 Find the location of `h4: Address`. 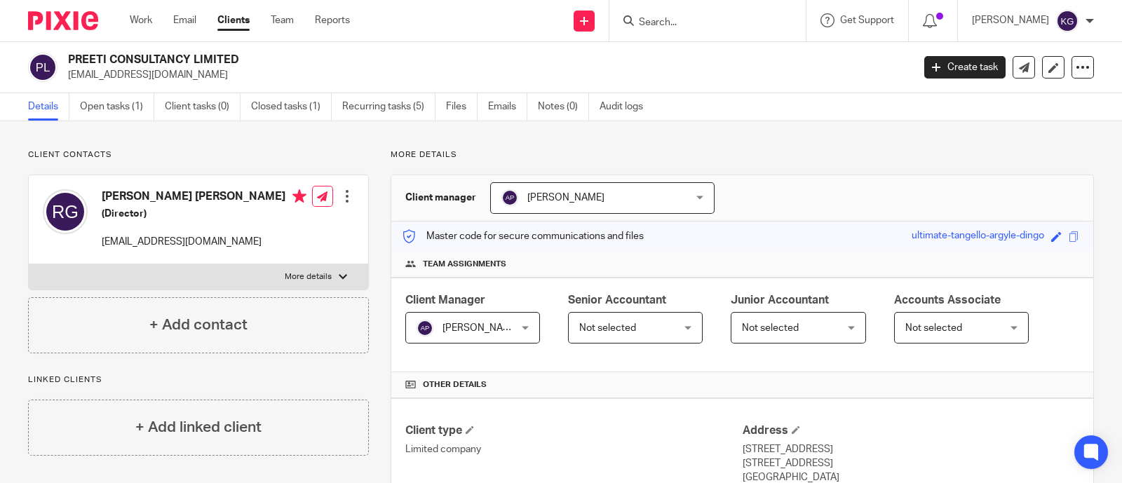

h4: Address is located at coordinates (911, 431).